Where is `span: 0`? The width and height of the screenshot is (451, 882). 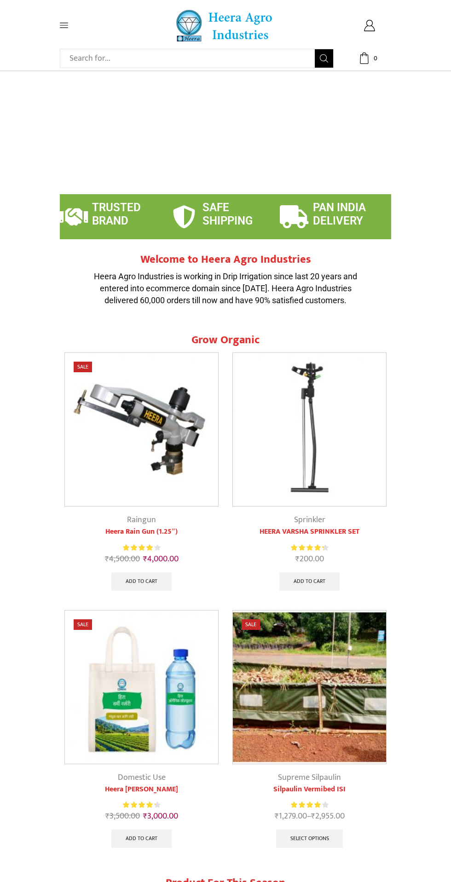 span: 0 is located at coordinates (375, 58).